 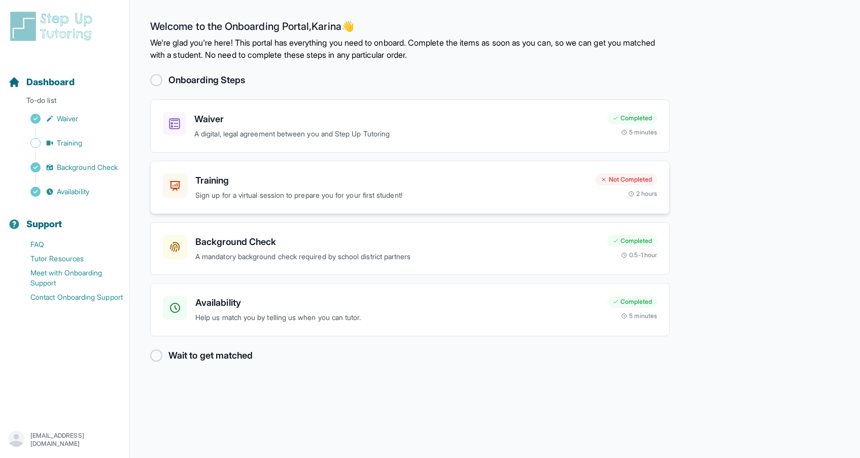 I want to click on span: Background Check, so click(x=87, y=168).